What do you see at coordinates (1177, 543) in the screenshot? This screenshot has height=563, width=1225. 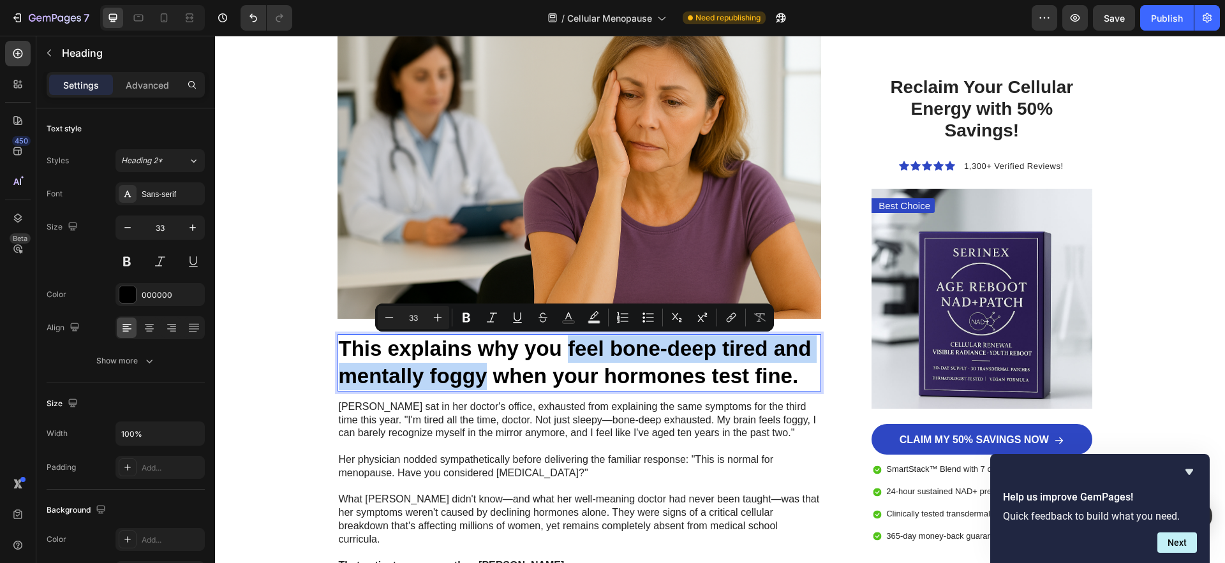 I see `button: Next question` at bounding box center [1177, 543].